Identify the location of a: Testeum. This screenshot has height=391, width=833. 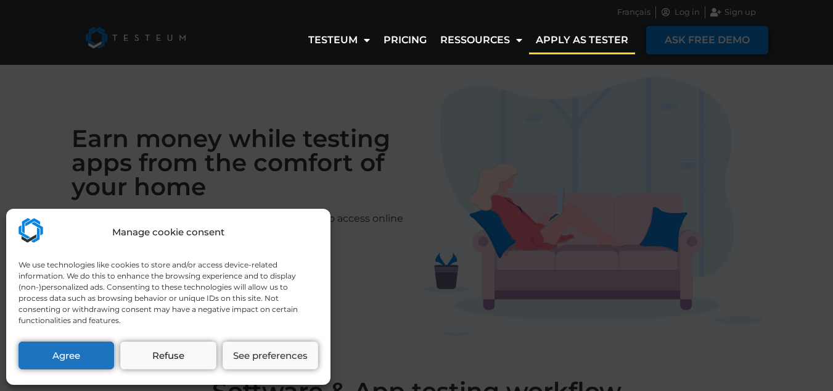
(339, 40).